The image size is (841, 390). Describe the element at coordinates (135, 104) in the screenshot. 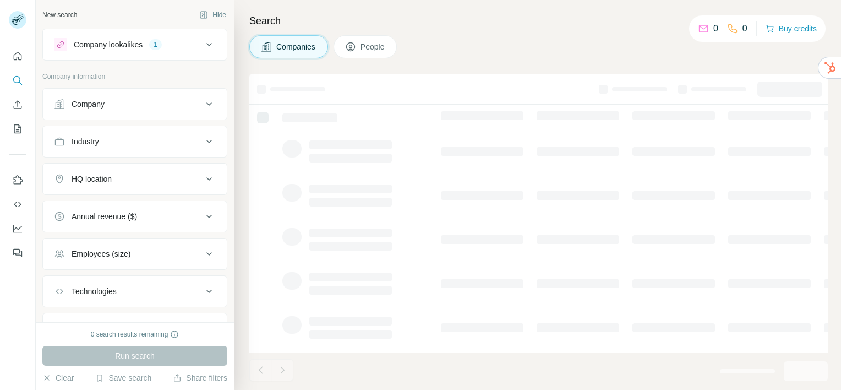

I see `button: Company` at that location.